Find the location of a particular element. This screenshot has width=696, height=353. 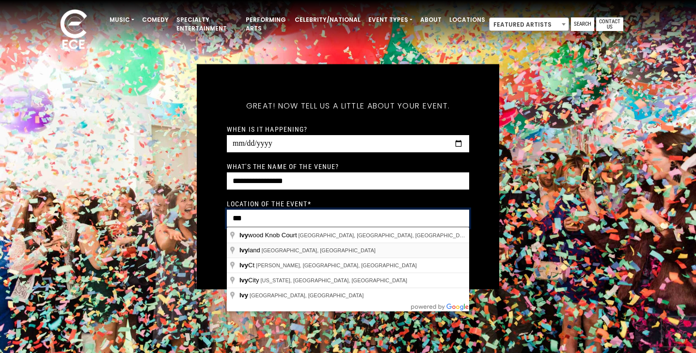

a: Event Types is located at coordinates (390, 20).